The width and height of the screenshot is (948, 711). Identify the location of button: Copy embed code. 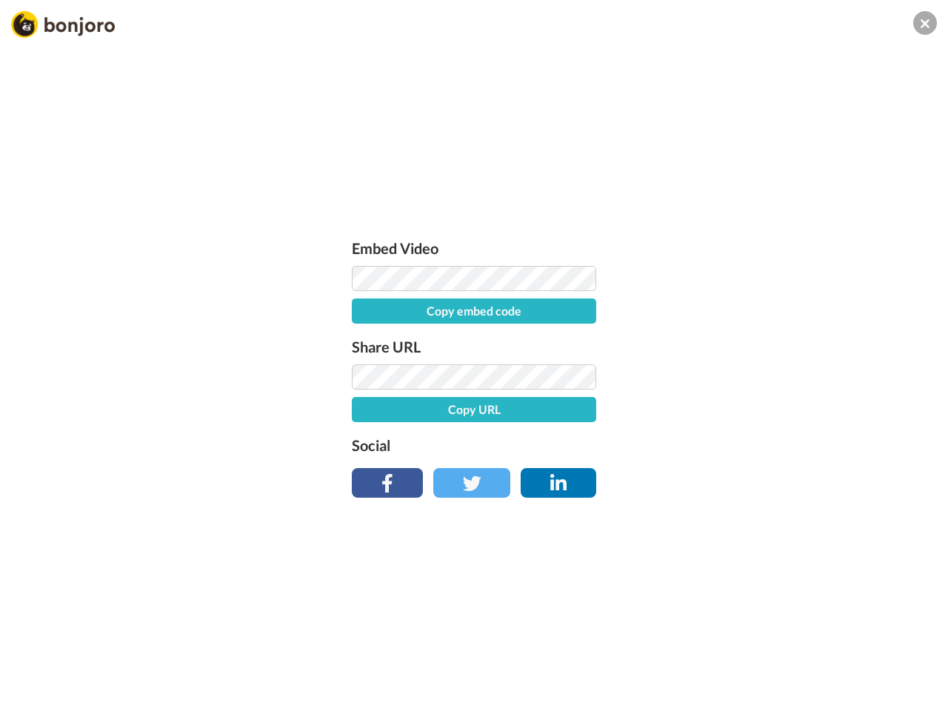
(474, 311).